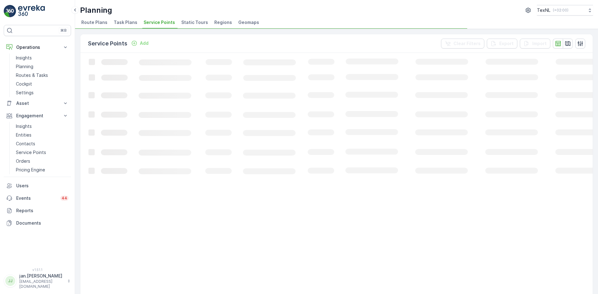  I want to click on a: Events44, so click(37, 198).